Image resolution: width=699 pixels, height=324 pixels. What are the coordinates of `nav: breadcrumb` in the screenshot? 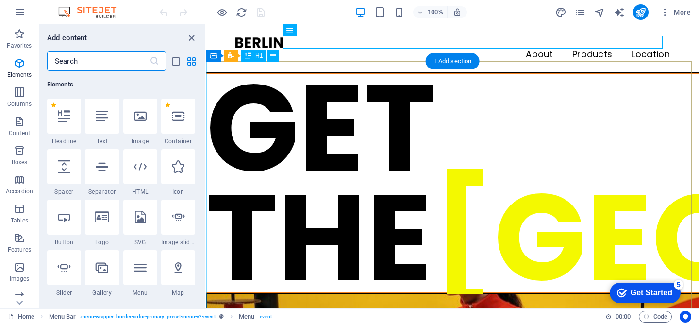 It's located at (160, 317).